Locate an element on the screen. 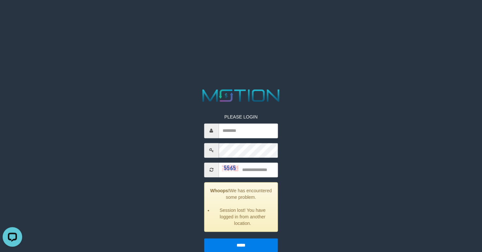  img: MOTION_logo.png is located at coordinates (241, 95).